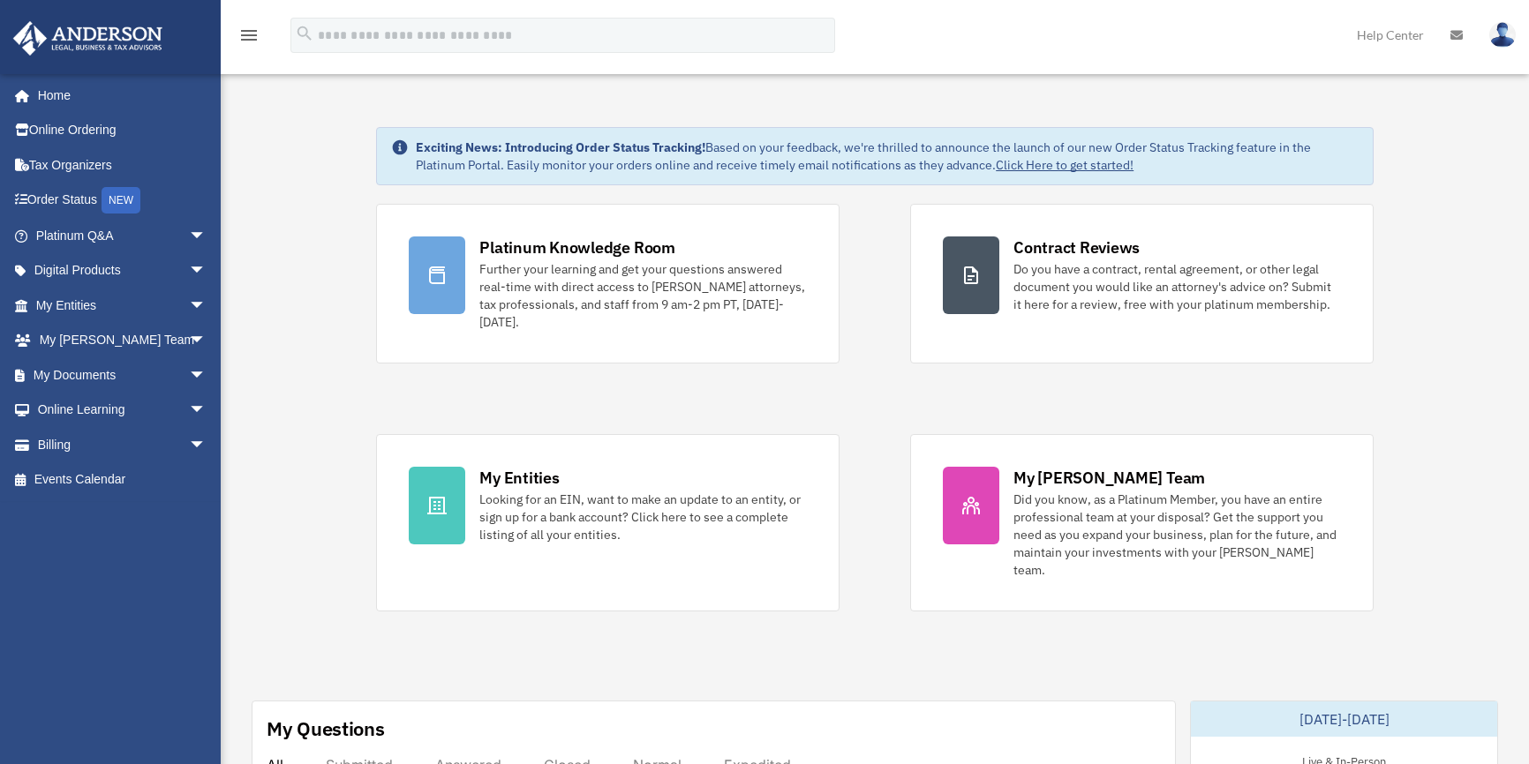  Describe the element at coordinates (326, 729) in the screenshot. I see `div: My Questions` at that location.